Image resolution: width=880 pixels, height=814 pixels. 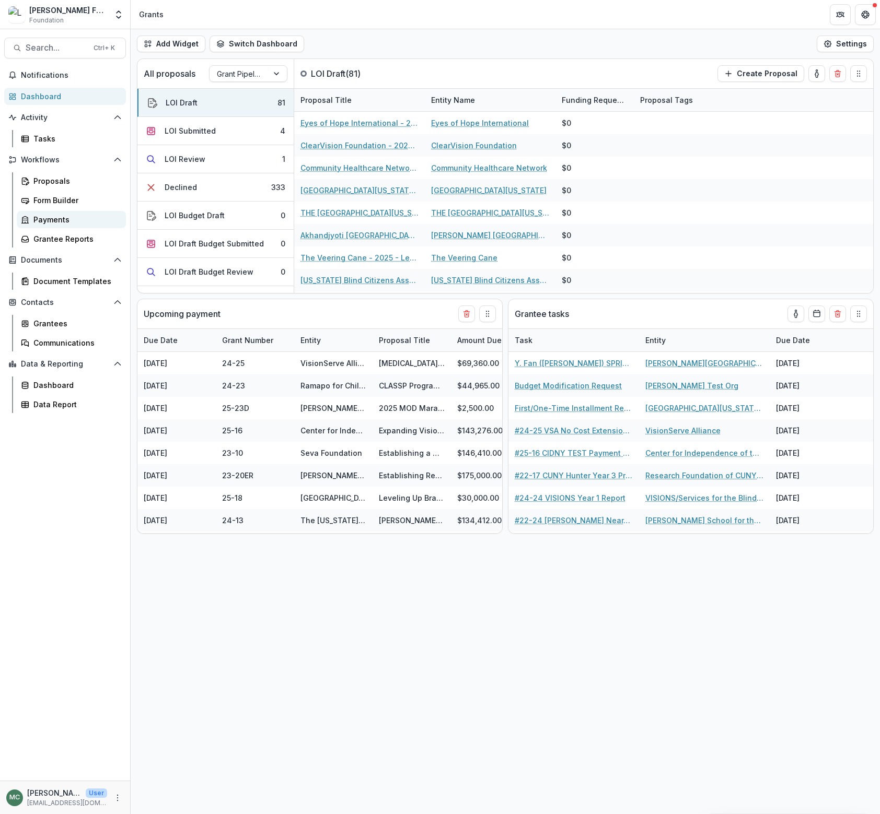 I want to click on button: toggle-assigned-to-me, so click(x=816, y=74).